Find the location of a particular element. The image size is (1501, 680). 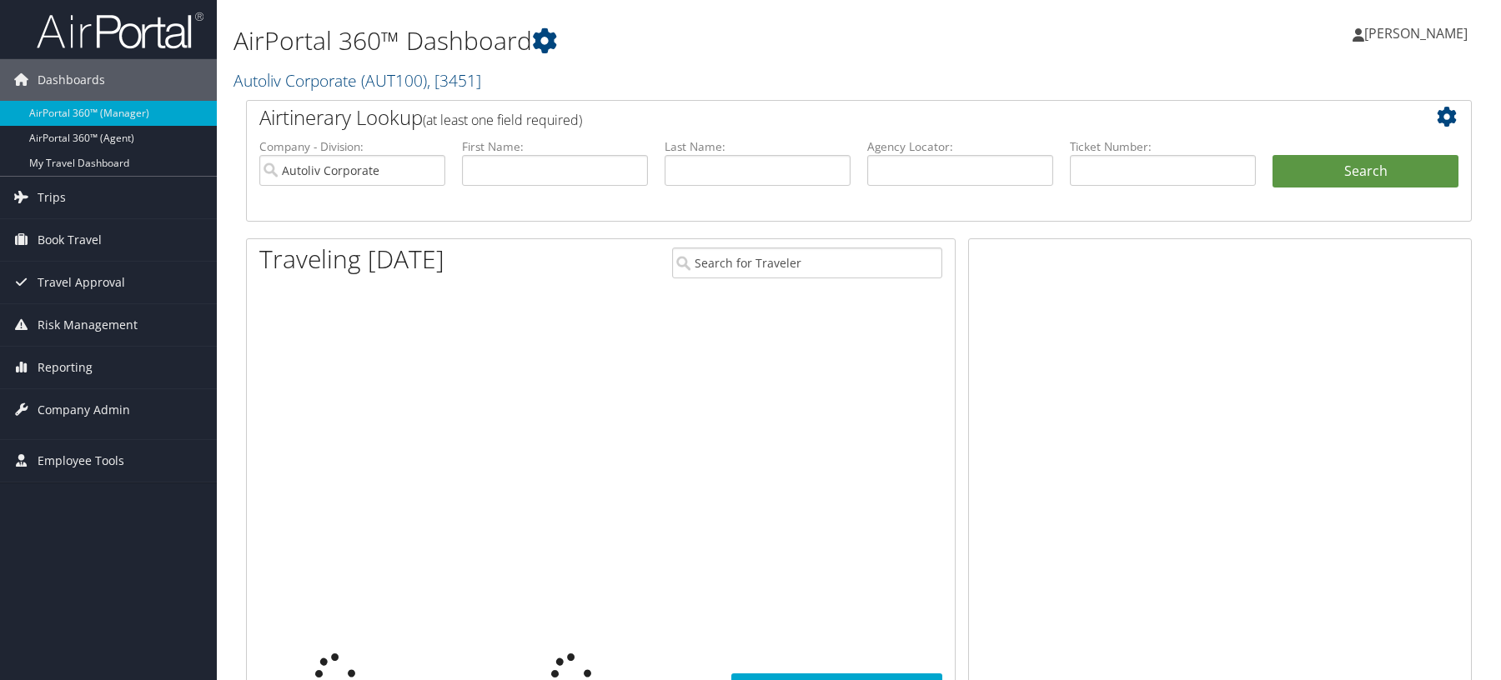

span: Reporting is located at coordinates (65, 368).